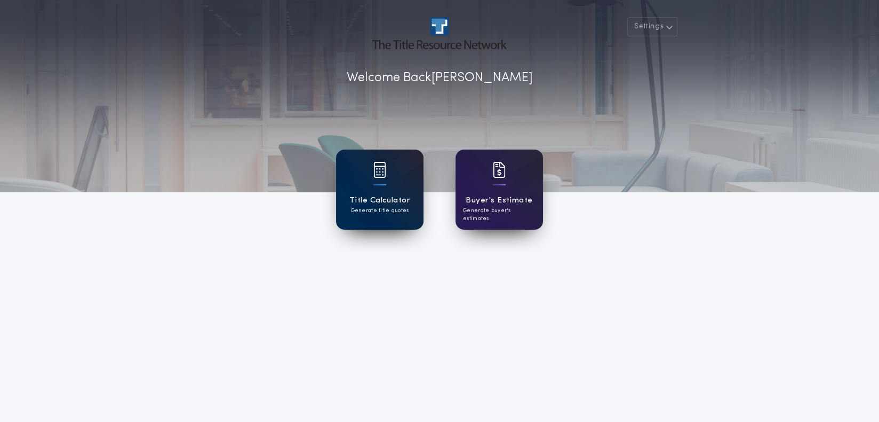 This screenshot has width=879, height=422. I want to click on p: Generate buyer's estimates, so click(499, 214).